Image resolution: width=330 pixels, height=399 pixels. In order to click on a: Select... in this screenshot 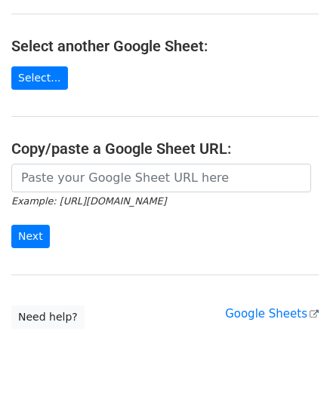, I will do `click(39, 78)`.